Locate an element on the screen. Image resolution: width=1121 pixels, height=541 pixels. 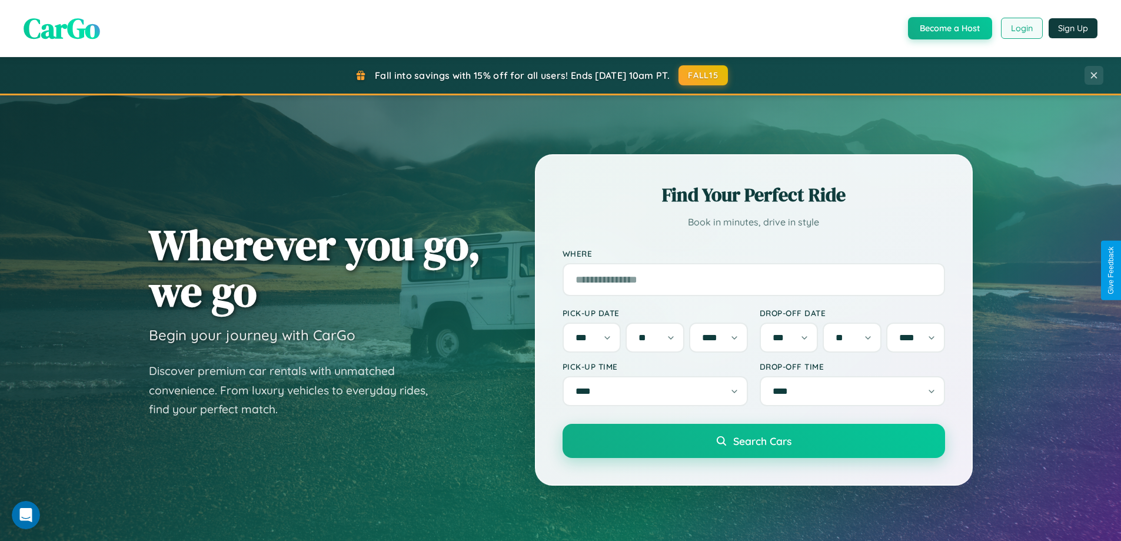
p: Discover premium car rentals with unmatched convenience. From luxury vehicles to everyday rides, ... is located at coordinates (296, 390).